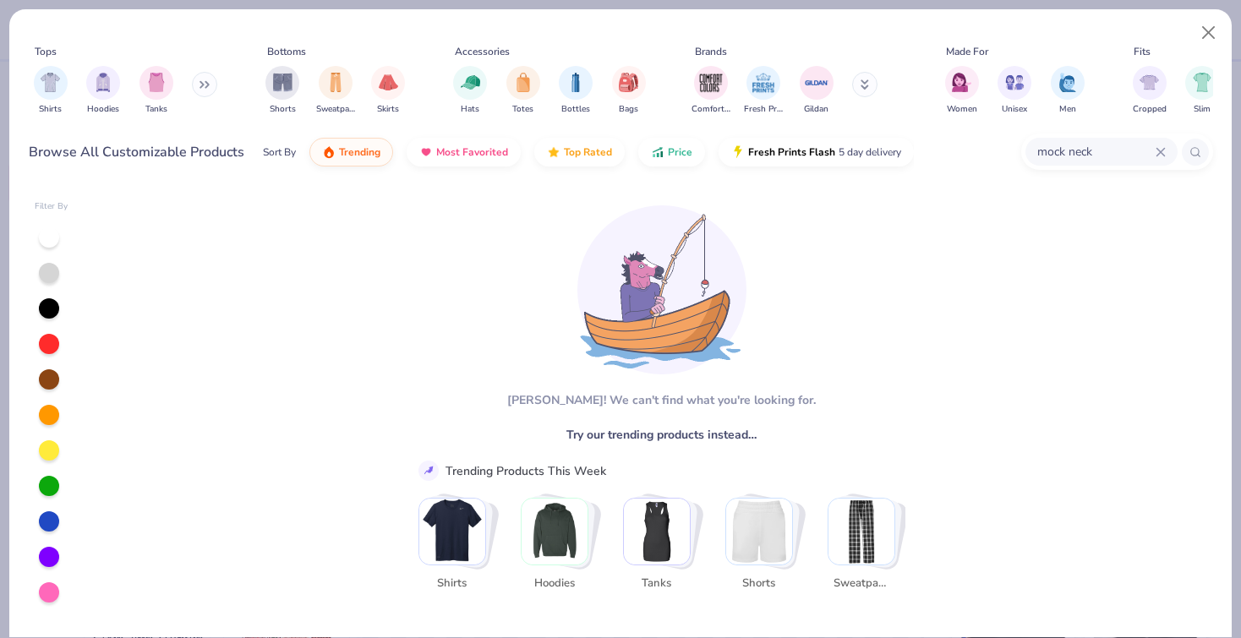  What do you see at coordinates (816, 152) in the screenshot?
I see `button: Fresh Prints Flash5 day delivery` at bounding box center [816, 152].